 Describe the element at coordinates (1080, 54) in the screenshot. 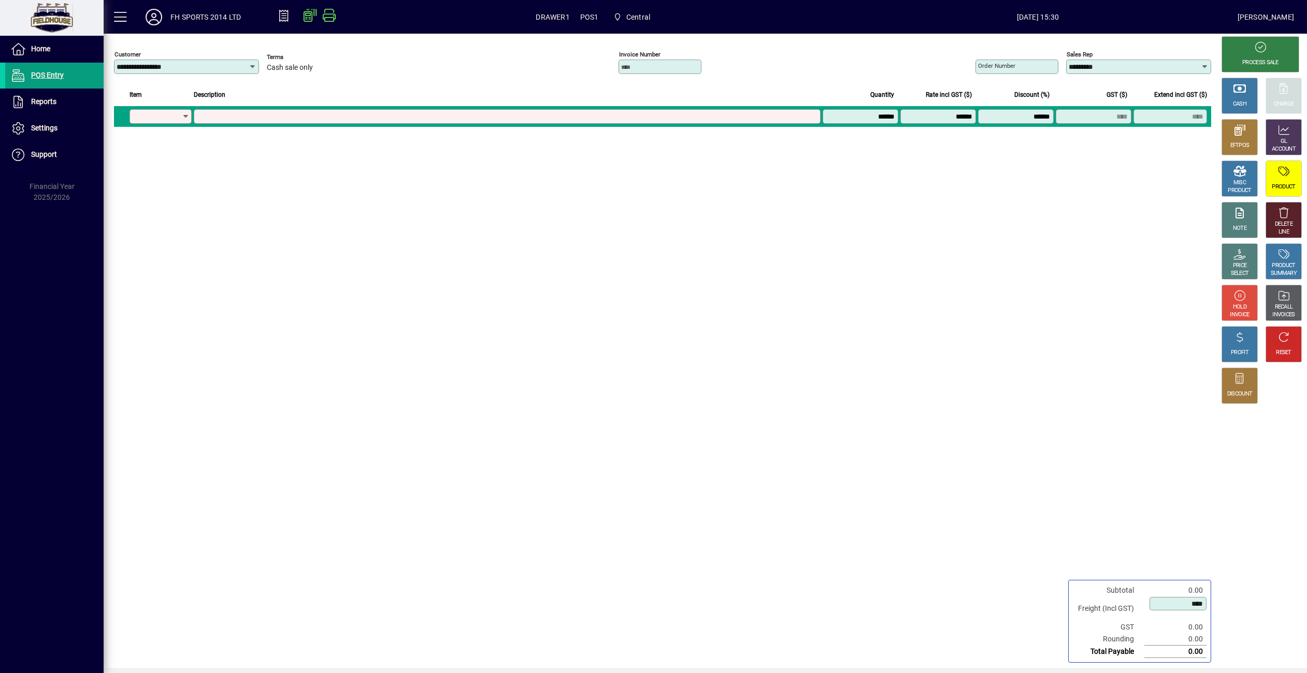

I see `mat-label: Sales rep` at that location.